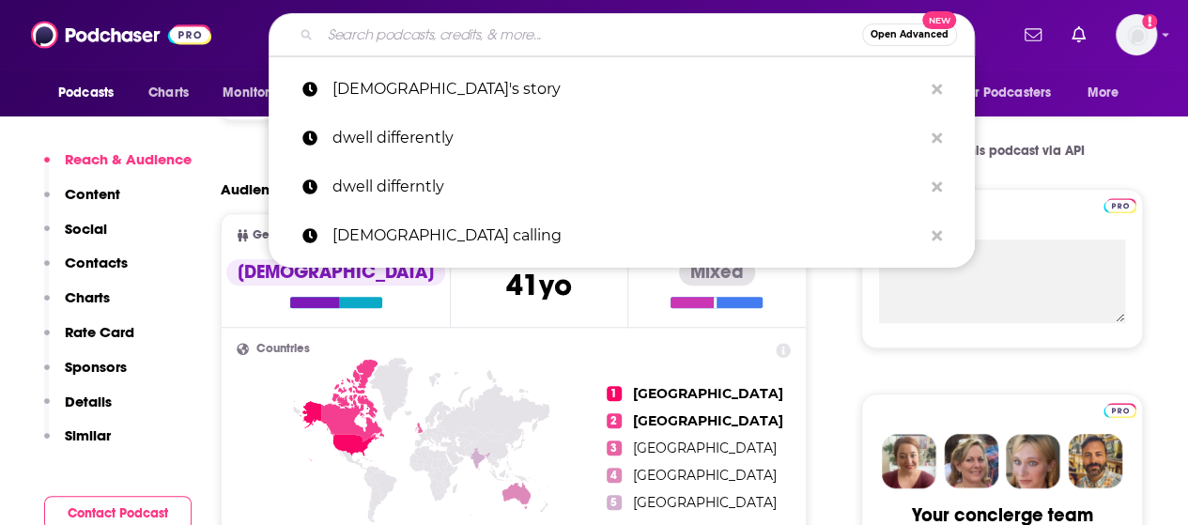  Describe the element at coordinates (85, 375) in the screenshot. I see `button: Sponsors` at that location.